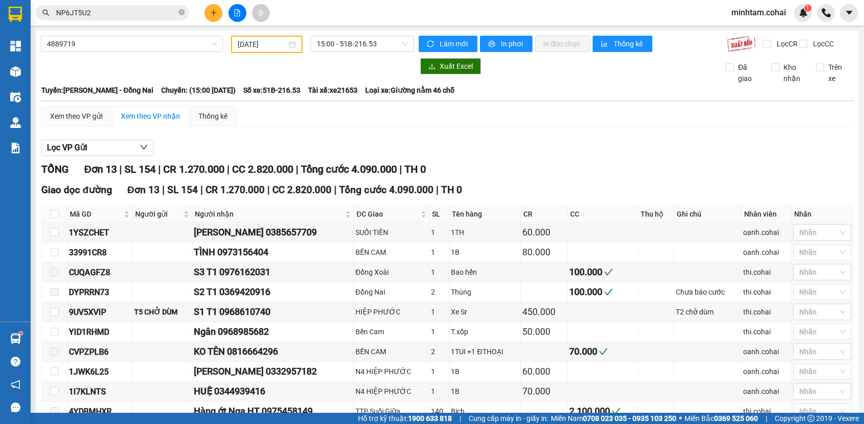 The height and width of the screenshot is (424, 864). I want to click on span: download, so click(432, 67).